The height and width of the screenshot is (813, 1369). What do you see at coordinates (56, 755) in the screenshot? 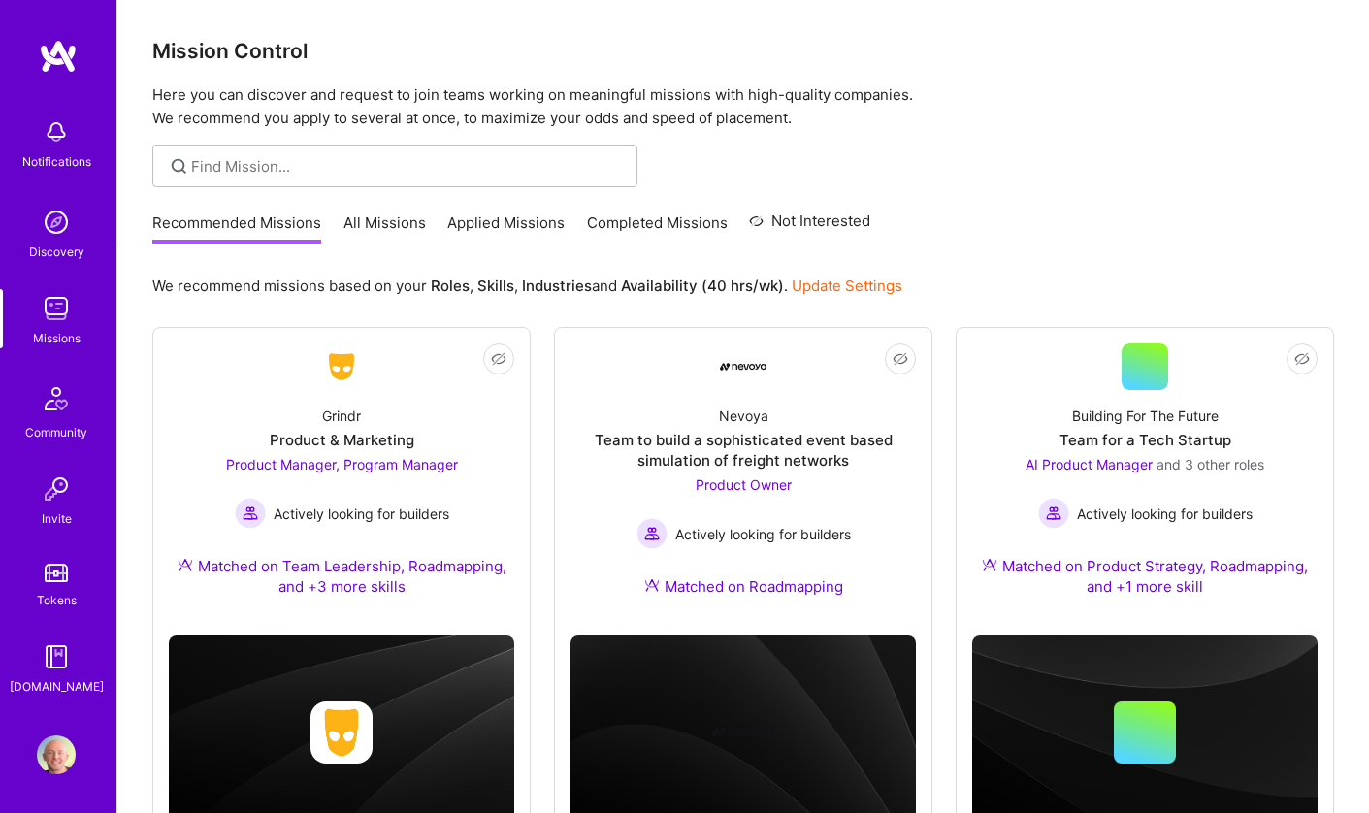
I see `a: User Avatar` at bounding box center [56, 755].